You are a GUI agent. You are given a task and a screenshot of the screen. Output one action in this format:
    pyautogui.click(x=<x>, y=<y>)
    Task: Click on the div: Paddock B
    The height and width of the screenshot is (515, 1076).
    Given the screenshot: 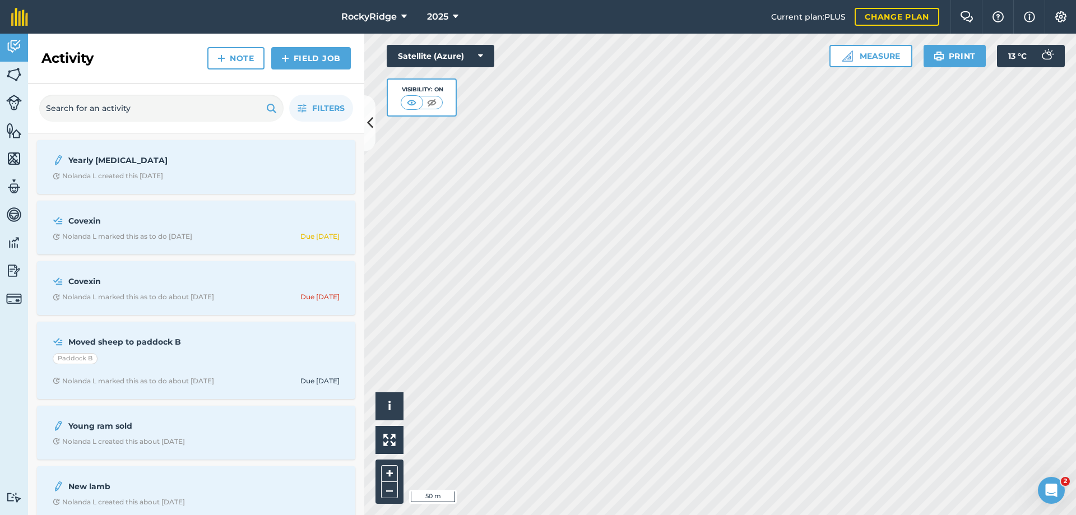 What is the action you would take?
    pyautogui.click(x=75, y=359)
    